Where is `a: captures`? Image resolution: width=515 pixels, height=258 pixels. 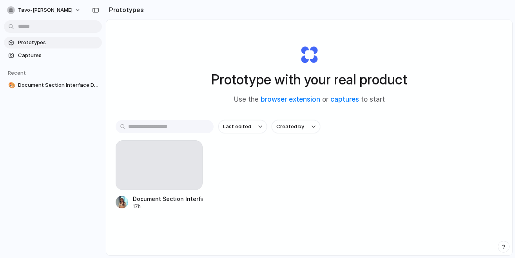 a: captures is located at coordinates (344, 99).